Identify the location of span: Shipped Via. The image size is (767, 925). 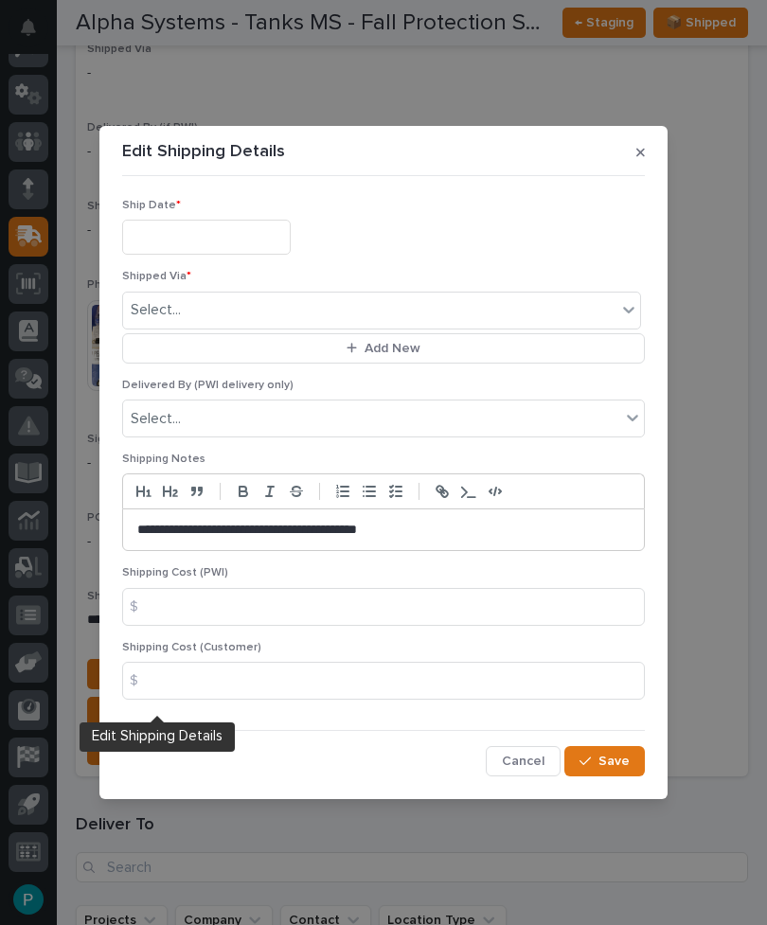
(156, 276).